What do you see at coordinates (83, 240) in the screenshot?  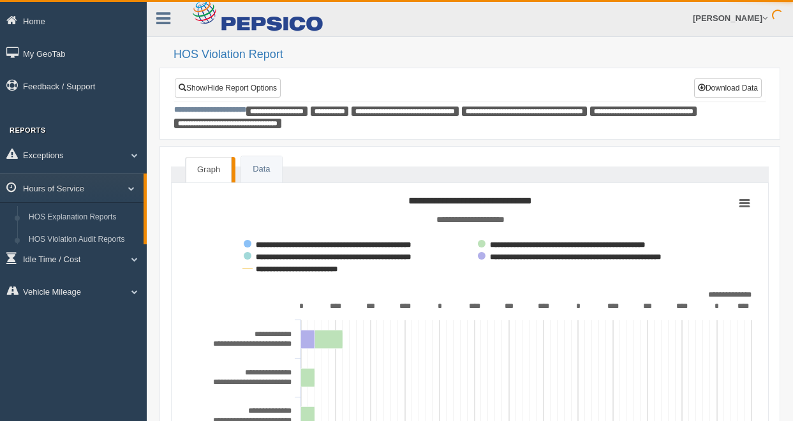 I see `a: HOS Violation Audit Reports` at bounding box center [83, 240].